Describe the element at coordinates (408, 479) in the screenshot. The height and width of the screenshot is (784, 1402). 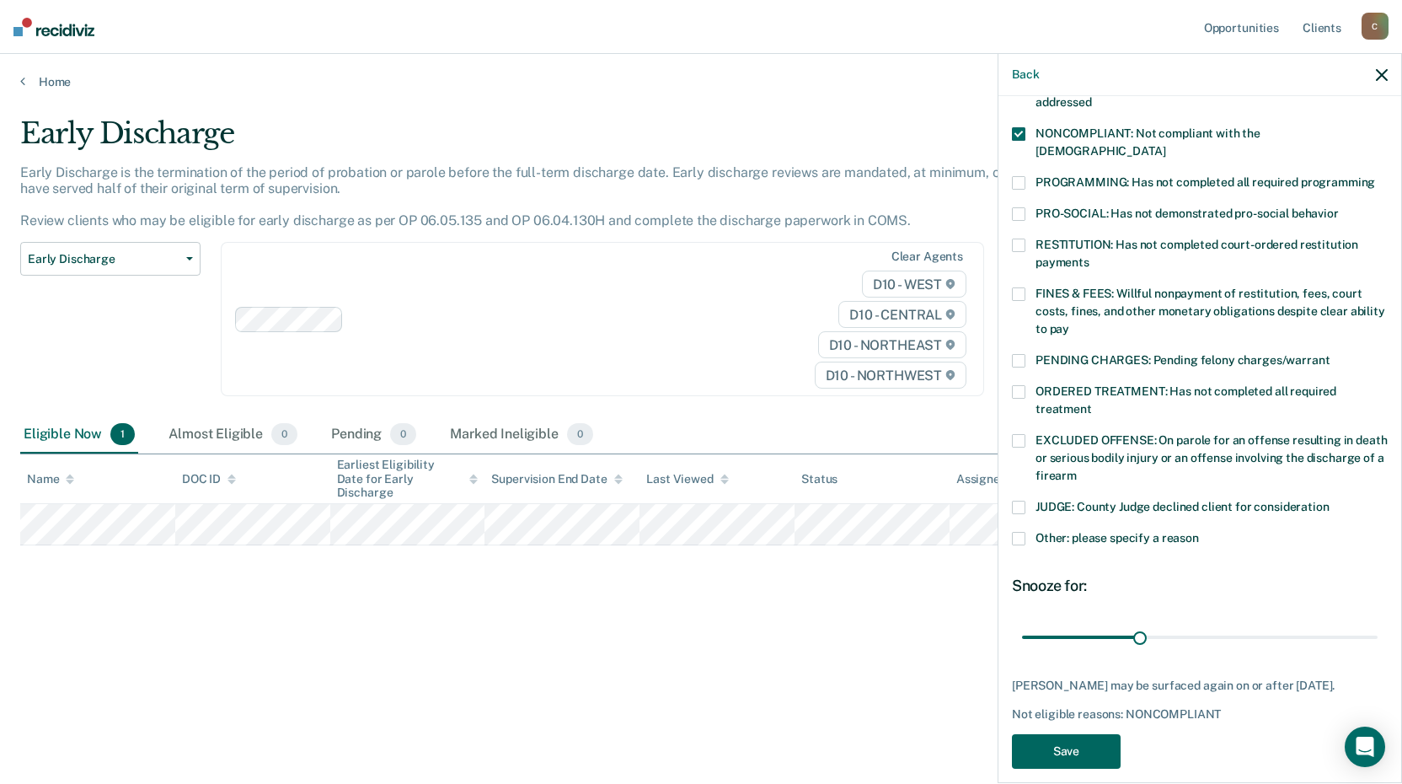
I see `div: Earliest Eligibility Date for Early Discharge` at that location.